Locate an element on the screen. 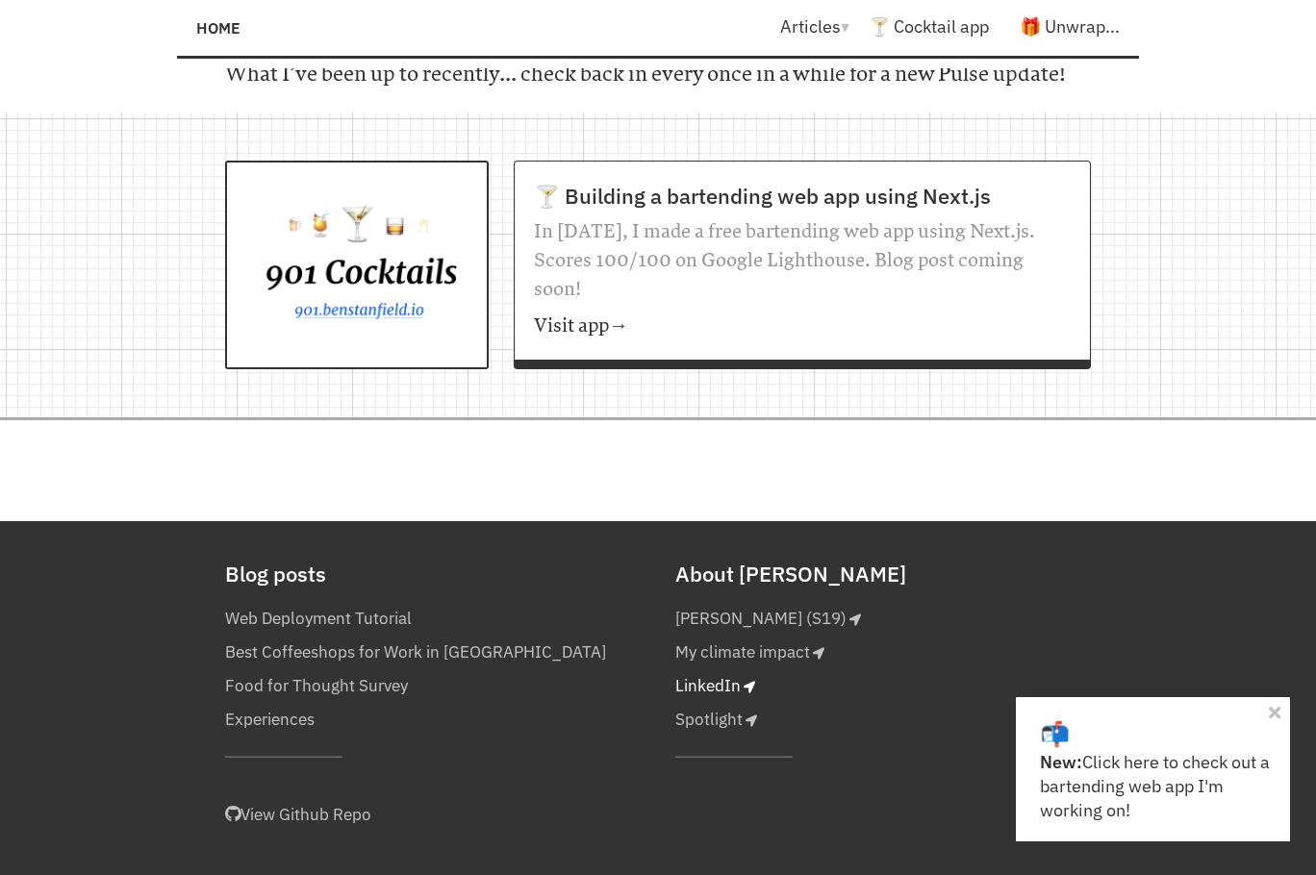  a: View Github Repo is located at coordinates (298, 815).